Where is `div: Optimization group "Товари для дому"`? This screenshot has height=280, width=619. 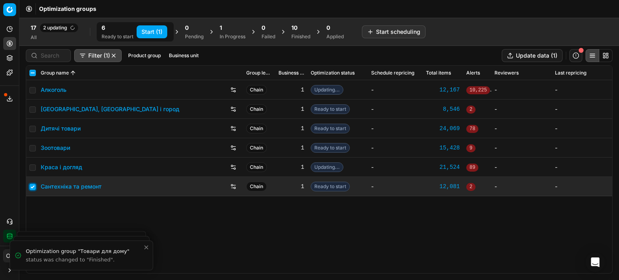 div: Optimization group "Товари для дому" is located at coordinates (84, 252).